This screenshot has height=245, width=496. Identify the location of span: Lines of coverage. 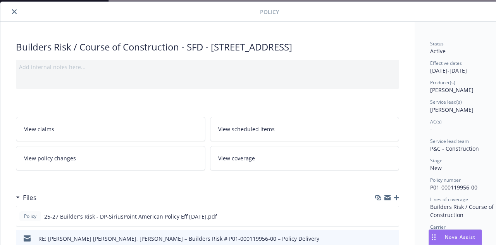
(449, 199).